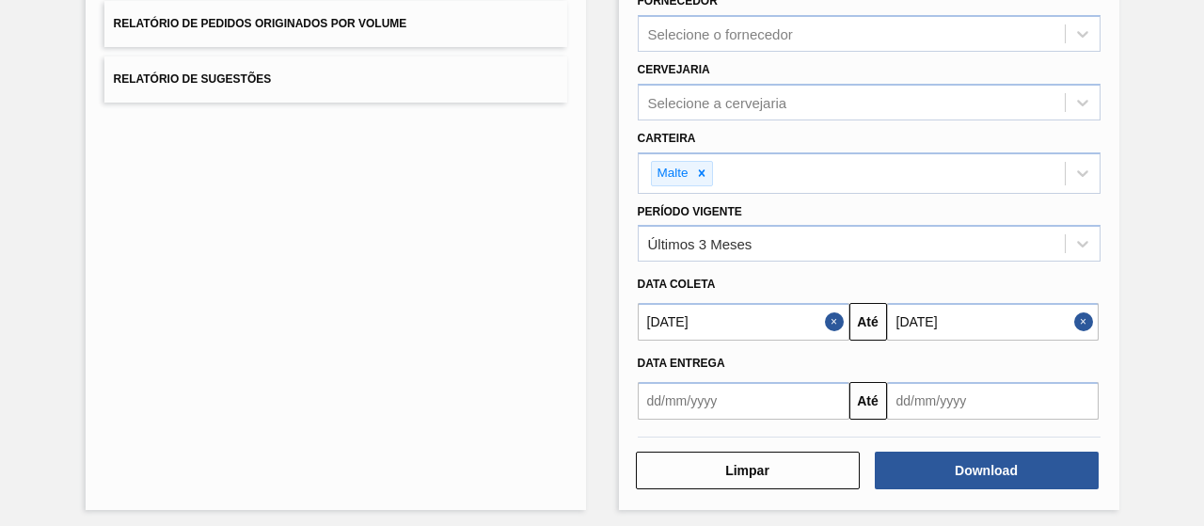 The image size is (1204, 526). Describe the element at coordinates (193, 79) in the screenshot. I see `span: Relatório de Sugestões` at that location.